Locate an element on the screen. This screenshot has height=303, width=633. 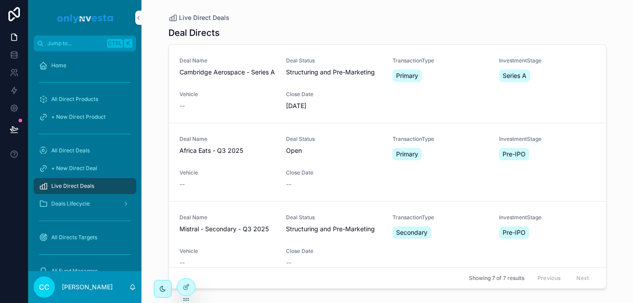
a: All Fund Managers is located at coordinates (85, 271).